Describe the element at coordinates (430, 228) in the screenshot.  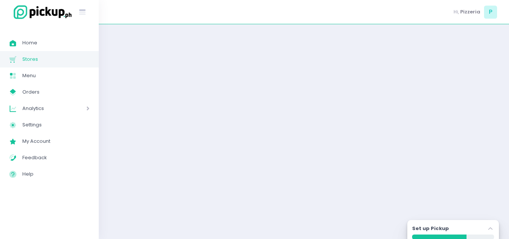
I see `label: Set up Pickup` at that location.